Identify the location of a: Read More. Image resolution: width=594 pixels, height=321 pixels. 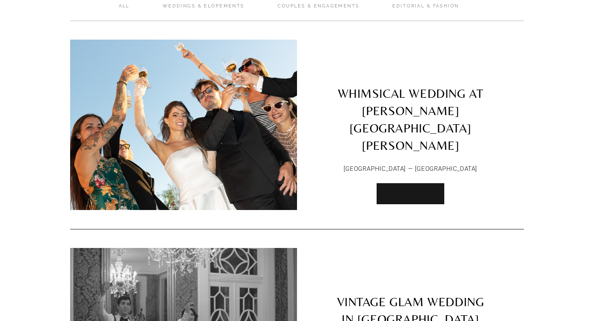
(410, 193).